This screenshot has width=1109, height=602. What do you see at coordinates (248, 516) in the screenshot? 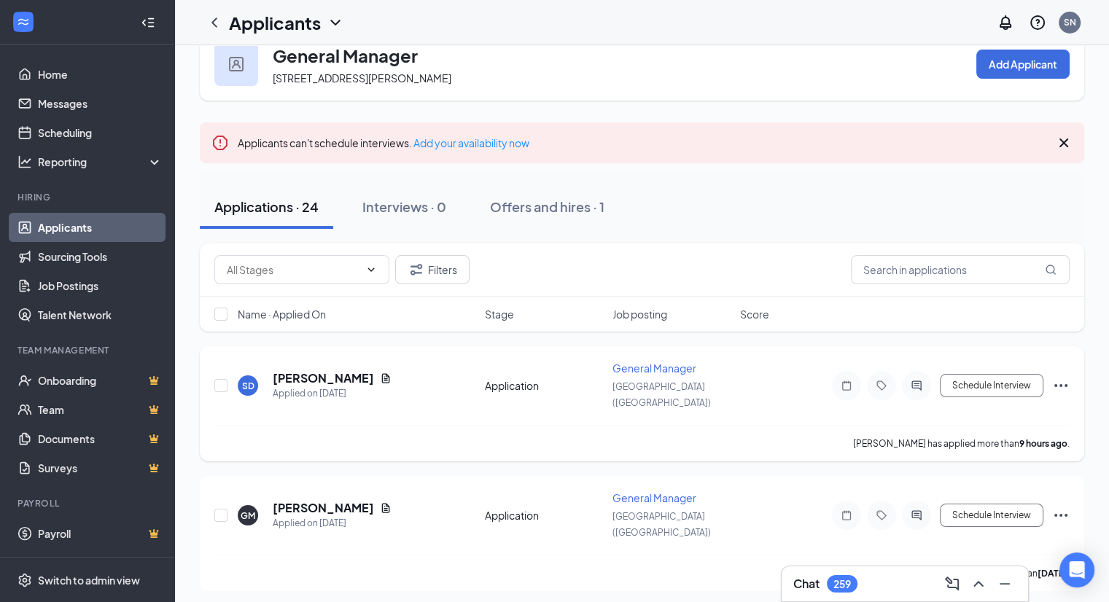
I see `div: GM` at bounding box center [248, 516].